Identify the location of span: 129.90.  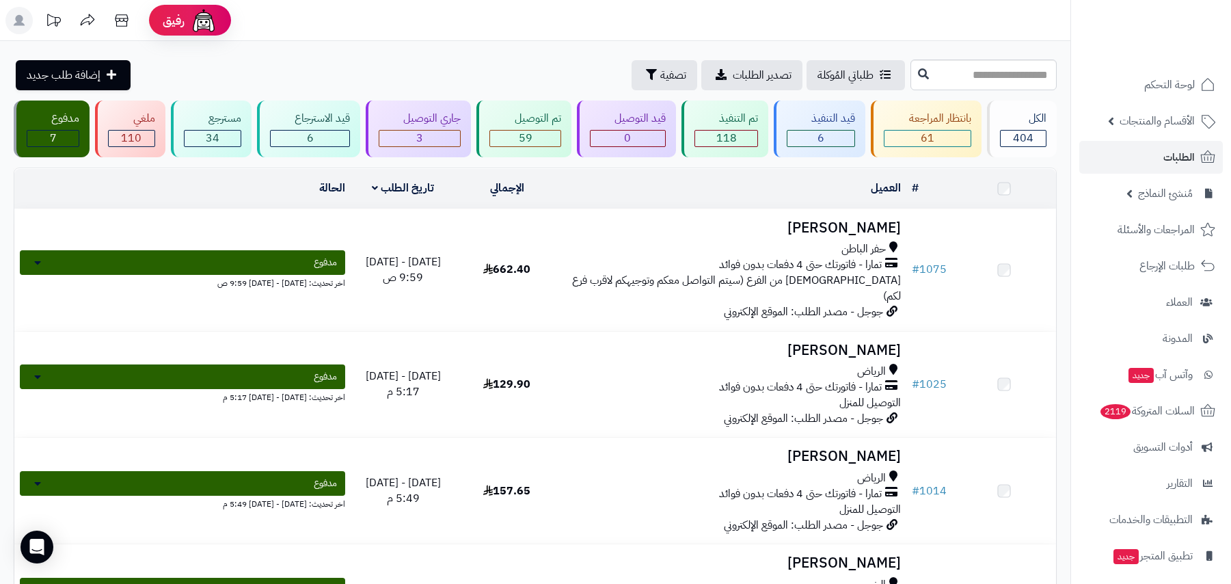
(506, 384).